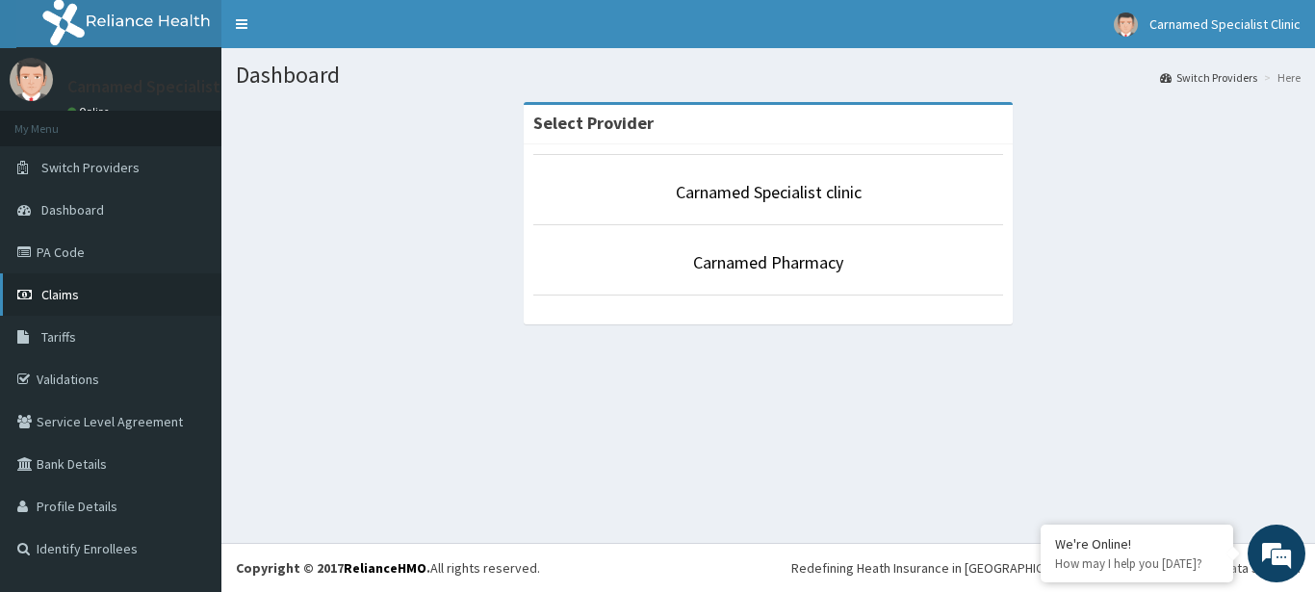 This screenshot has width=1315, height=592. I want to click on span: Switch Providers, so click(91, 168).